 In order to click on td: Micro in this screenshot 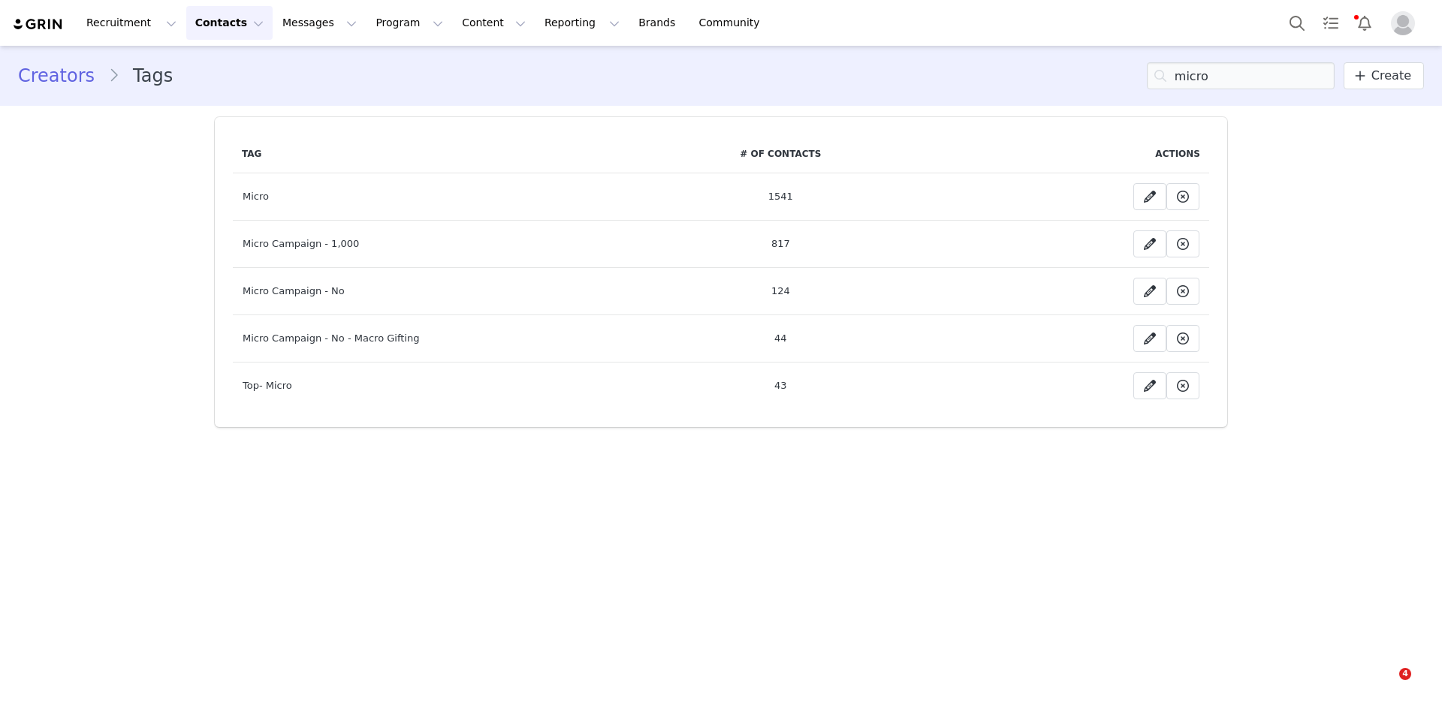, I will do `click(428, 197)`.